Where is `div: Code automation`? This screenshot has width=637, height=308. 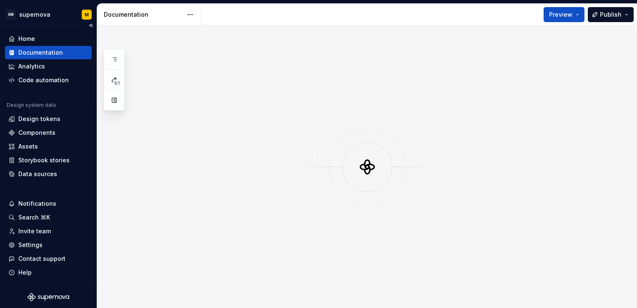 div: Code automation is located at coordinates (43, 80).